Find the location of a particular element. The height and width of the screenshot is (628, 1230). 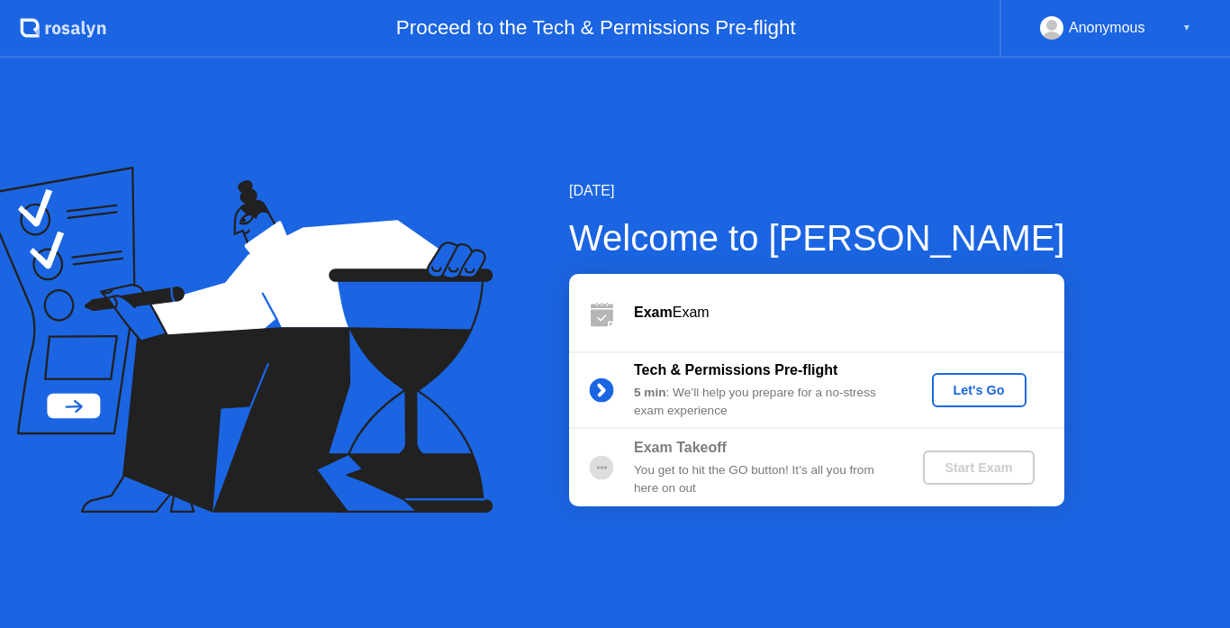

div: You get to hit the GO button! It’s all you from here on out is located at coordinates (764, 479).